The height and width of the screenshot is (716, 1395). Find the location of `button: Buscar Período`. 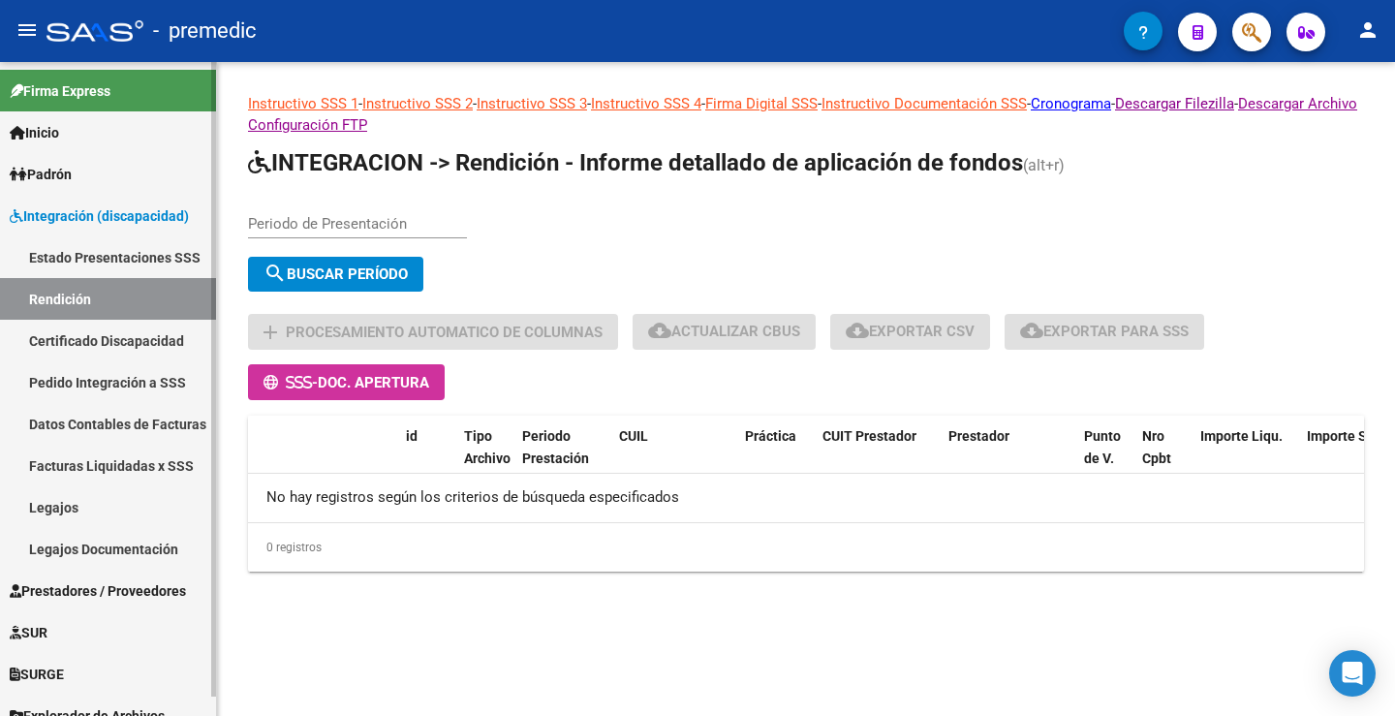

button: Buscar Período is located at coordinates (335, 274).